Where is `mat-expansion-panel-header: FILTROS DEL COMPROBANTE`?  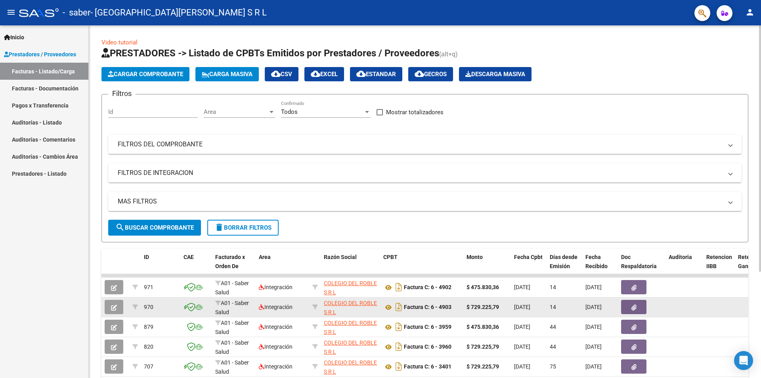 mat-expansion-panel-header: FILTROS DEL COMPROBANTE is located at coordinates (425, 144).